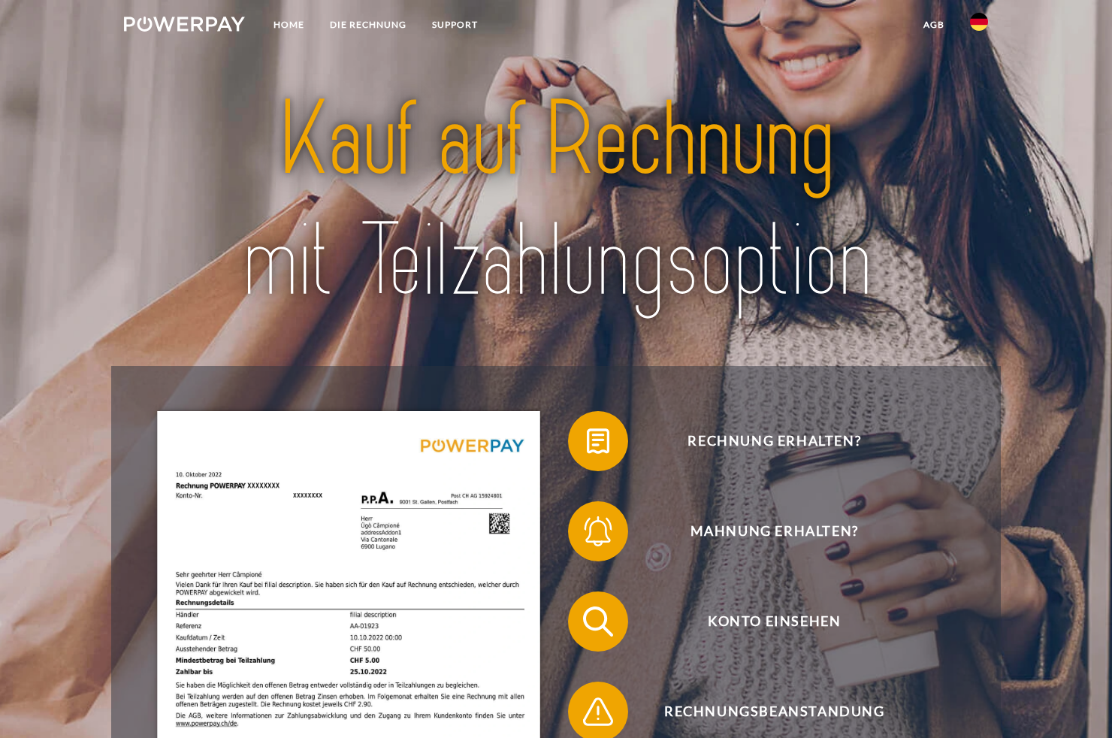 The height and width of the screenshot is (738, 1112). Describe the element at coordinates (368, 25) in the screenshot. I see `a: DIE RECHNUNG` at that location.